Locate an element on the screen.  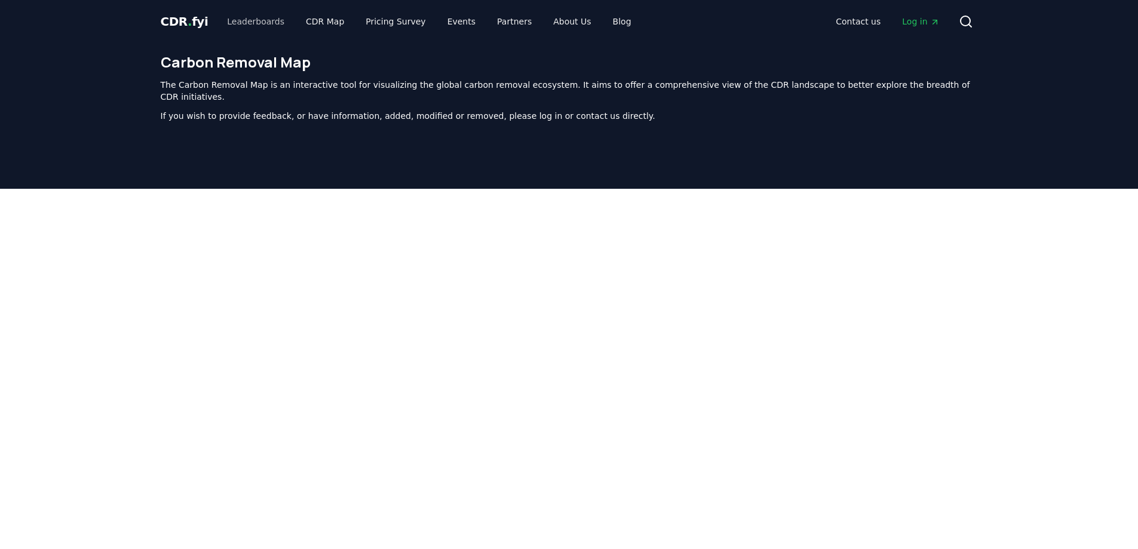
span: CDR fyi is located at coordinates (185, 21).